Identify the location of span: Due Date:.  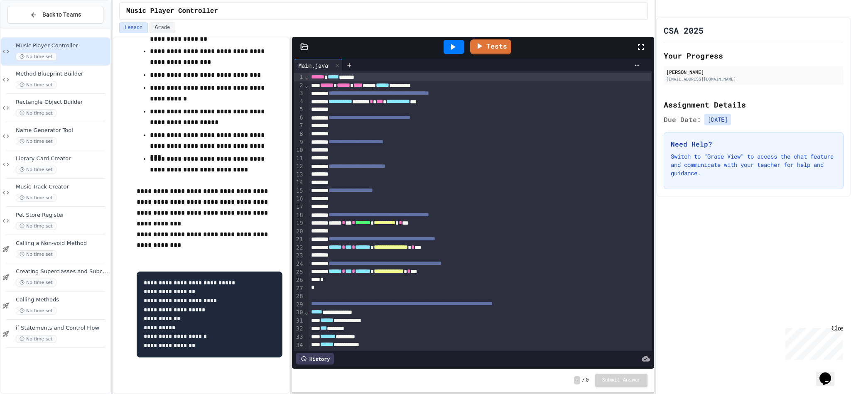
(682, 120).